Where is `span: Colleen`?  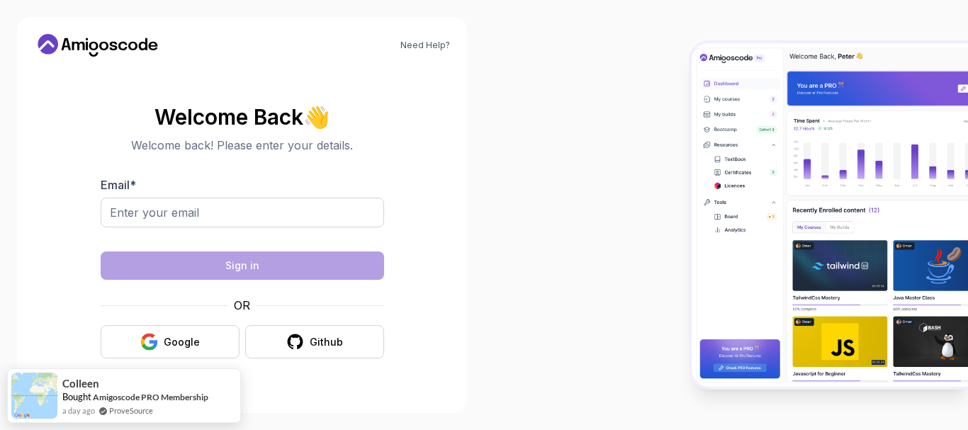 span: Colleen is located at coordinates (81, 383).